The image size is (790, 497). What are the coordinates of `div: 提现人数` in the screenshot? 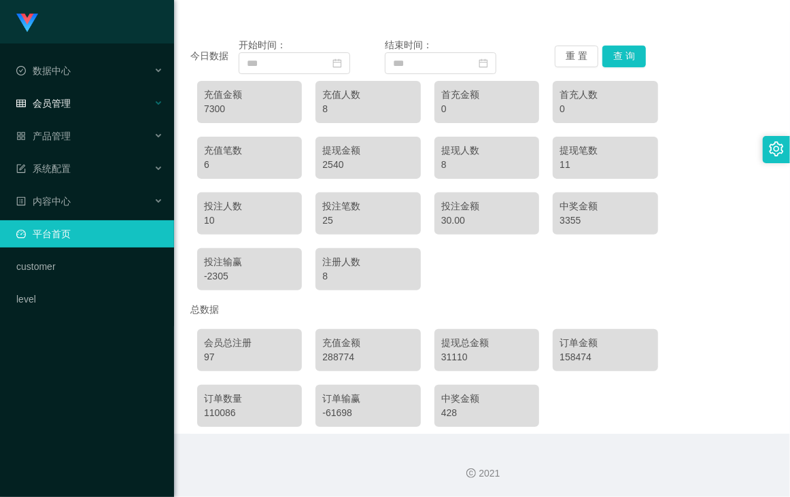 It's located at (487, 150).